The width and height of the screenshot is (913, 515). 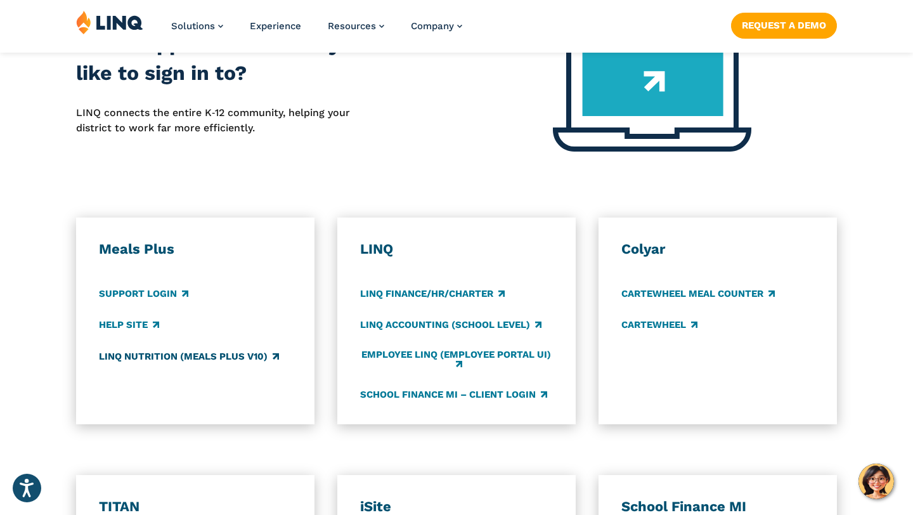 What do you see at coordinates (110, 22) in the screenshot?
I see `img: LINQ | K‑12 Software` at bounding box center [110, 22].